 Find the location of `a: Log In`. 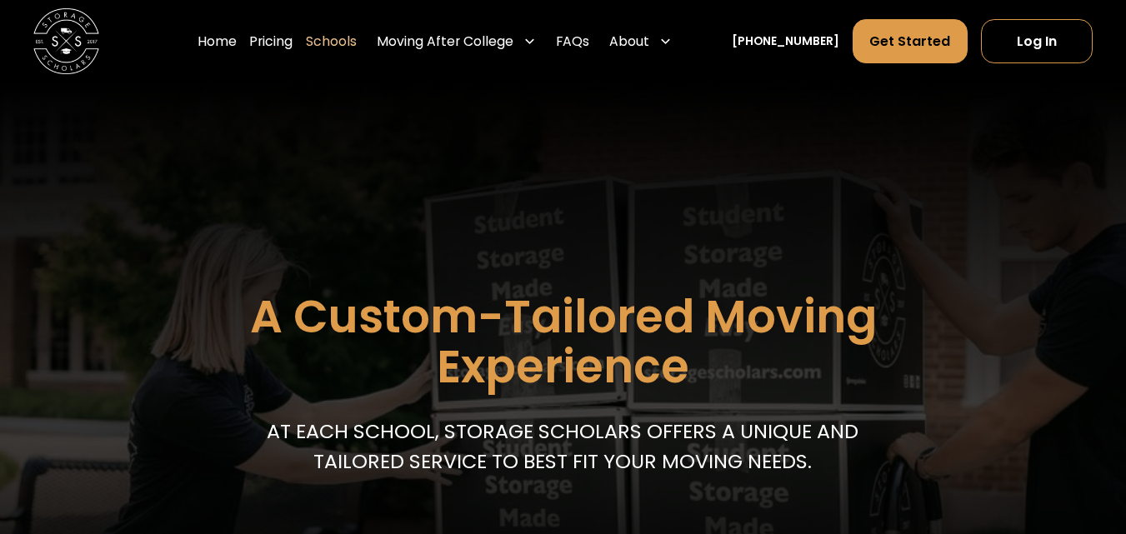

a: Log In is located at coordinates (1037, 41).